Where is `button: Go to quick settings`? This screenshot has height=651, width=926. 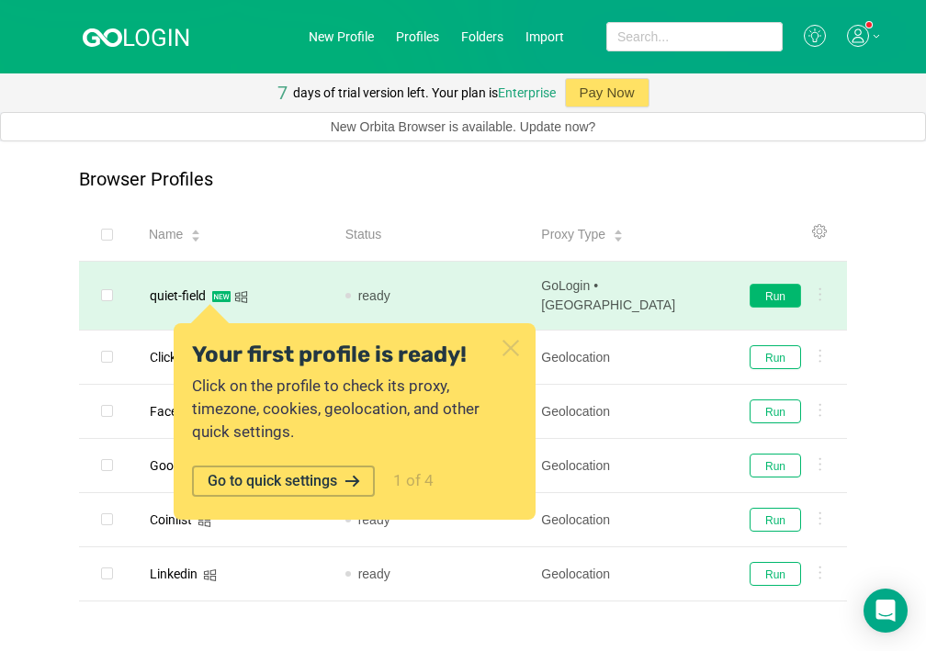 button: Go to quick settings is located at coordinates (283, 481).